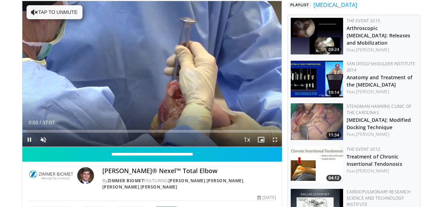  I want to click on button: Tap to unmute, so click(55, 12).